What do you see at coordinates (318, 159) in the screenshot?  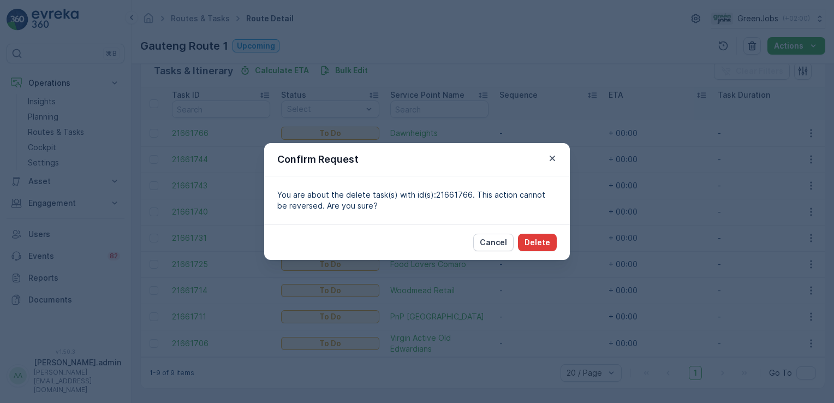 I see `p: Confirm Request` at bounding box center [318, 159].